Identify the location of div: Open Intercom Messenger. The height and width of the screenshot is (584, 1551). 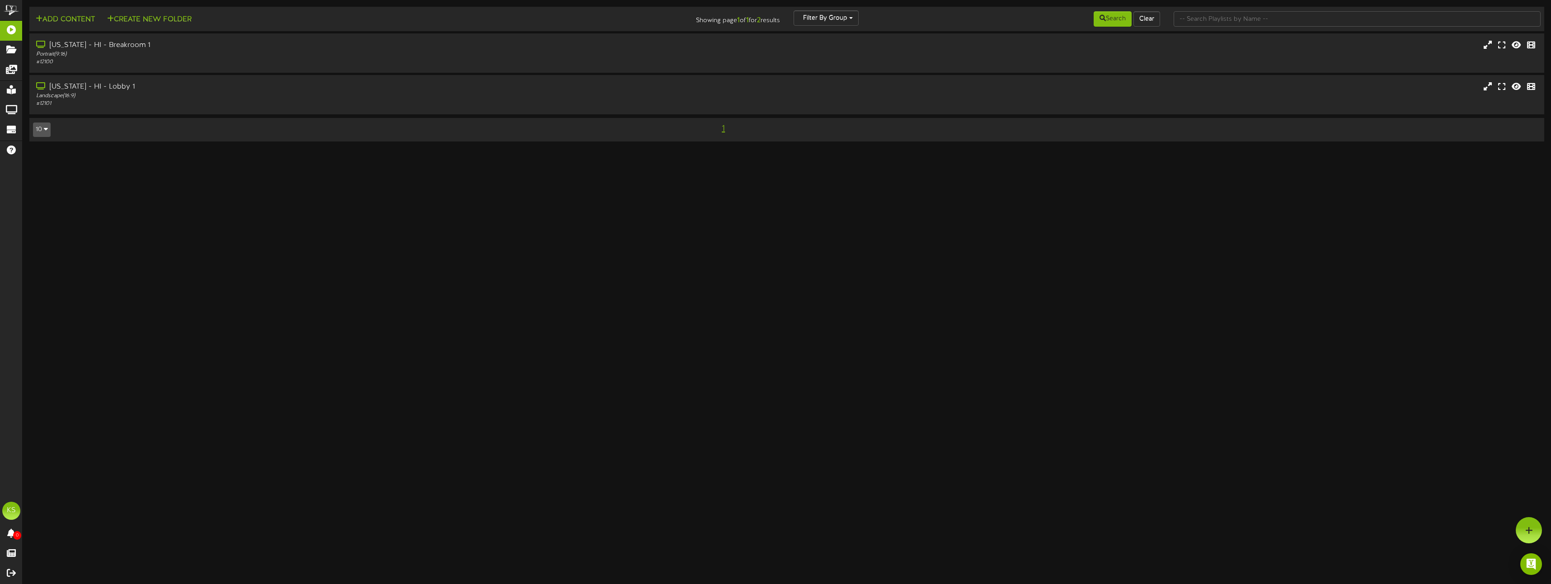
(1531, 564).